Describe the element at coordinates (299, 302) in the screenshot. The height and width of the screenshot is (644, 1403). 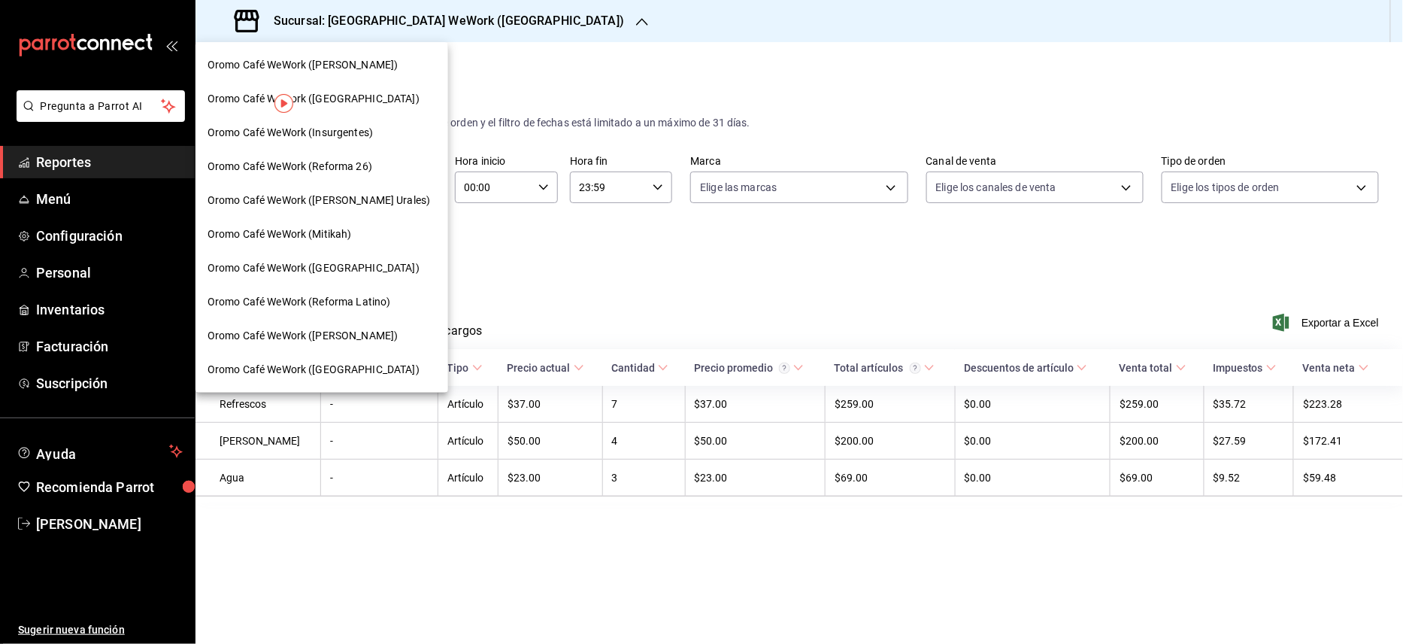
I see `span: Oromo Café WeWork (Reforma Latino)` at that location.